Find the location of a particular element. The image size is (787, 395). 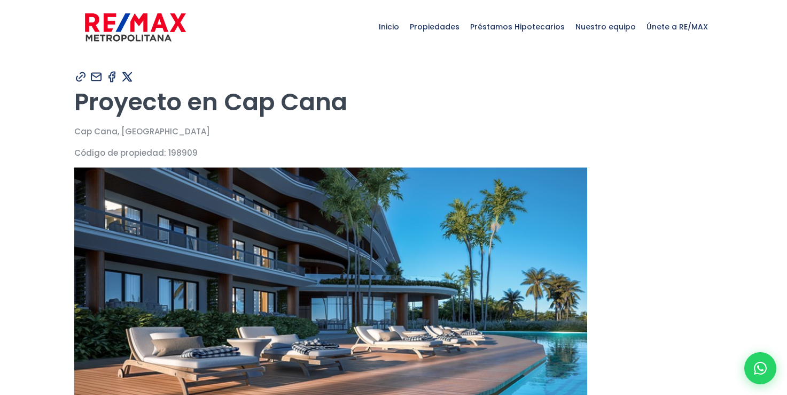

h1: Proyecto en Cap Cana is located at coordinates (394, 102).